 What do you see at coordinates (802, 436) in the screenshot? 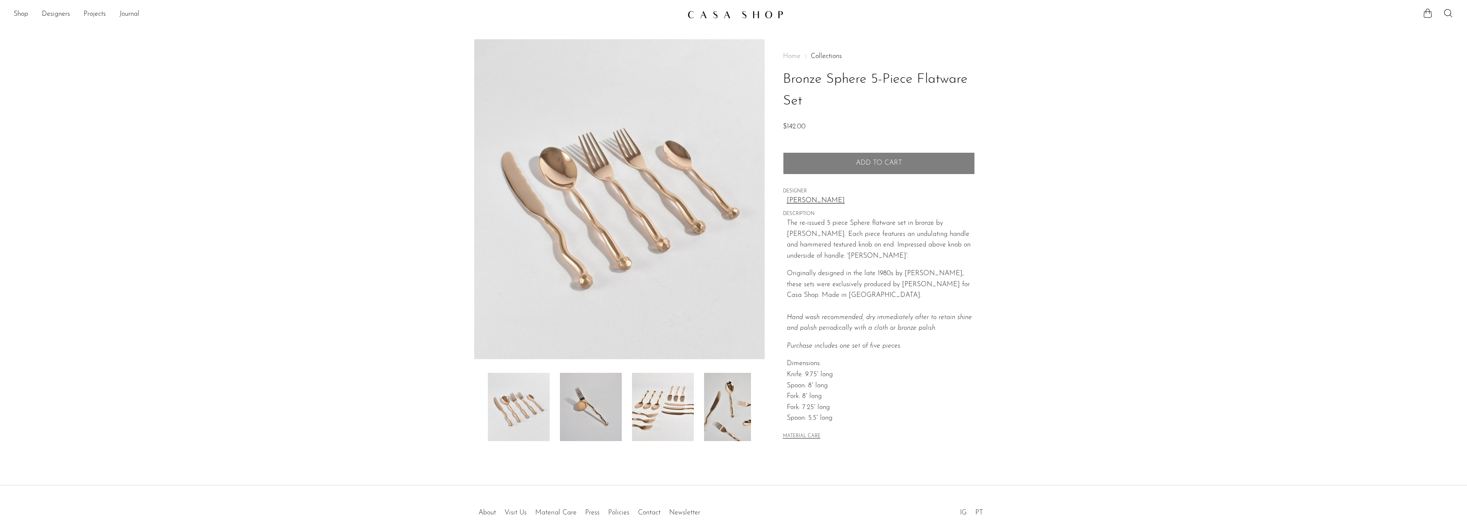
I see `button: MATERIAL CARE` at bounding box center [802, 436].